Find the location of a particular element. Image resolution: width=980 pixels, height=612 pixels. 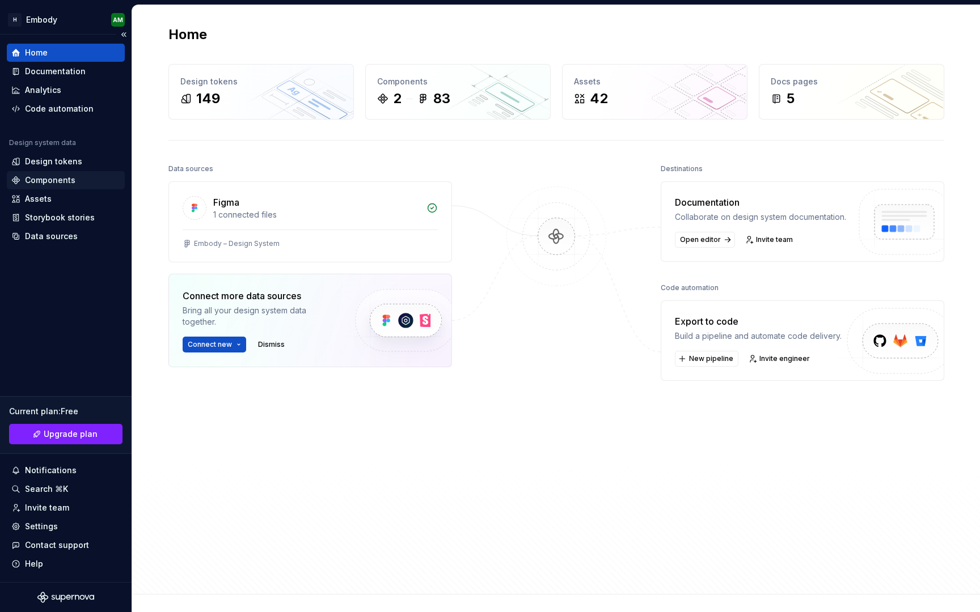

a: Documentation is located at coordinates (66, 71).